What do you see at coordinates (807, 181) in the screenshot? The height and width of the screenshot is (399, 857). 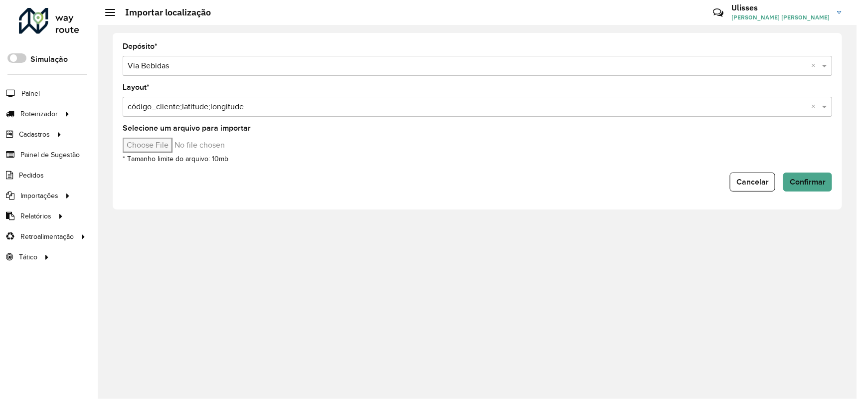 I see `span: Confirmar` at bounding box center [807, 181].